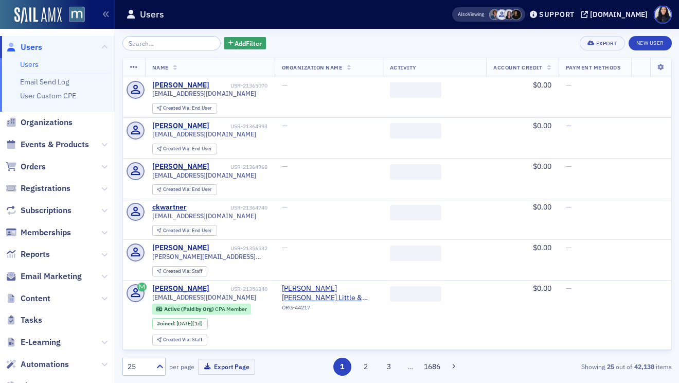  I want to click on a: Email Send Log, so click(44, 82).